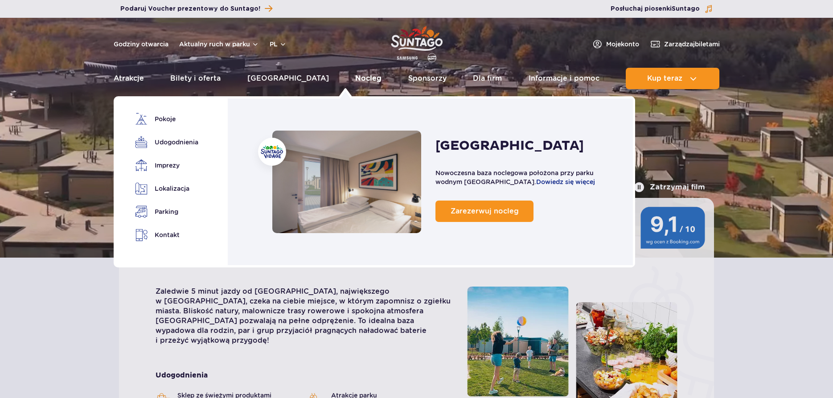  I want to click on a: Zarządzajbiletami, so click(685, 44).